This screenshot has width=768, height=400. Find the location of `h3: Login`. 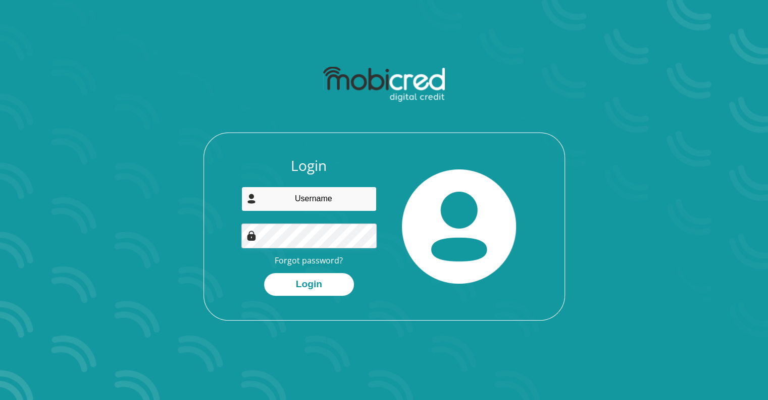

h3: Login is located at coordinates (309, 166).